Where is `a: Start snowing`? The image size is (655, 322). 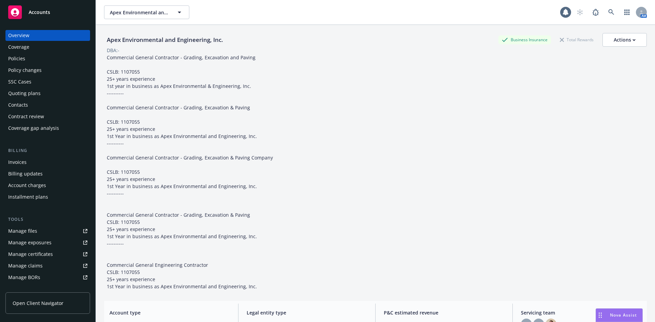 a: Start snowing is located at coordinates (580, 12).